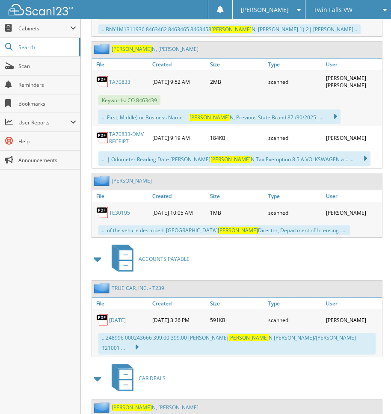  What do you see at coordinates (237, 82) in the screenshot?
I see `div: 2MB` at bounding box center [237, 82].